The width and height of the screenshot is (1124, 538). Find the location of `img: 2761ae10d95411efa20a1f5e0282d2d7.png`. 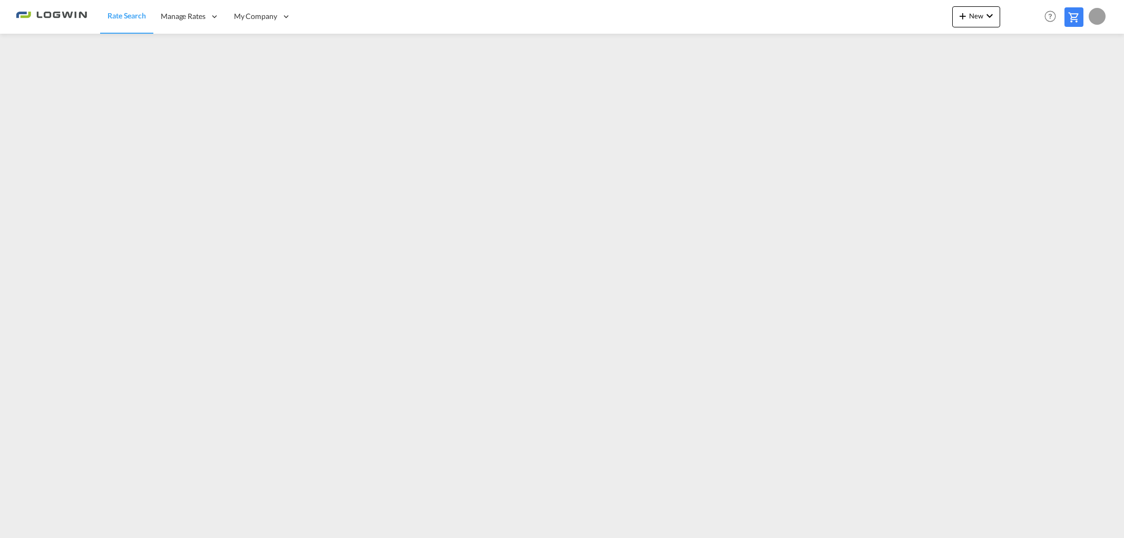

img: 2761ae10d95411efa20a1f5e0282d2d7.png is located at coordinates (51, 16).